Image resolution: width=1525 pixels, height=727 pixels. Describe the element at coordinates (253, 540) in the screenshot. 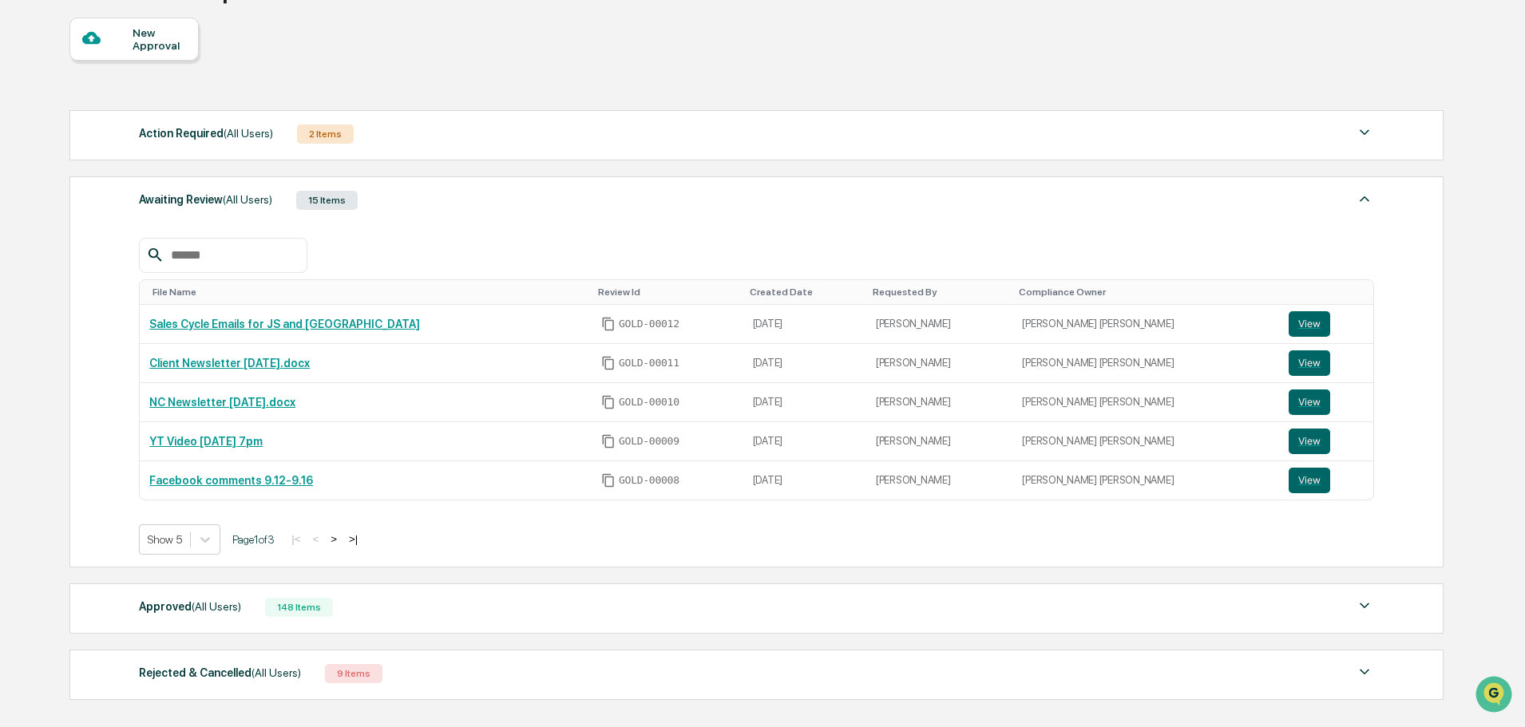

I see `span: Page 1 of 3` at that location.